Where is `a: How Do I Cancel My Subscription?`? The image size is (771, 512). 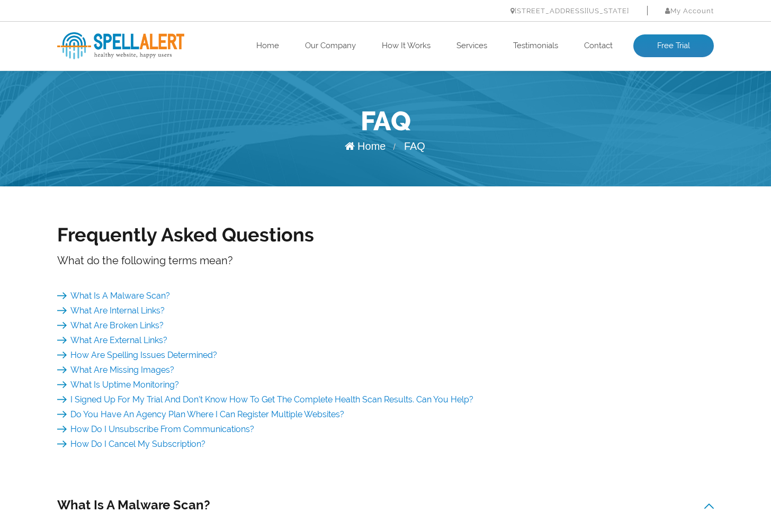
a: How Do I Cancel My Subscription? is located at coordinates (131, 444).